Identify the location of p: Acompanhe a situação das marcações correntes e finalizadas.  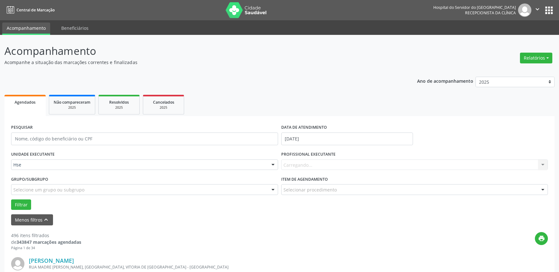
(197, 62).